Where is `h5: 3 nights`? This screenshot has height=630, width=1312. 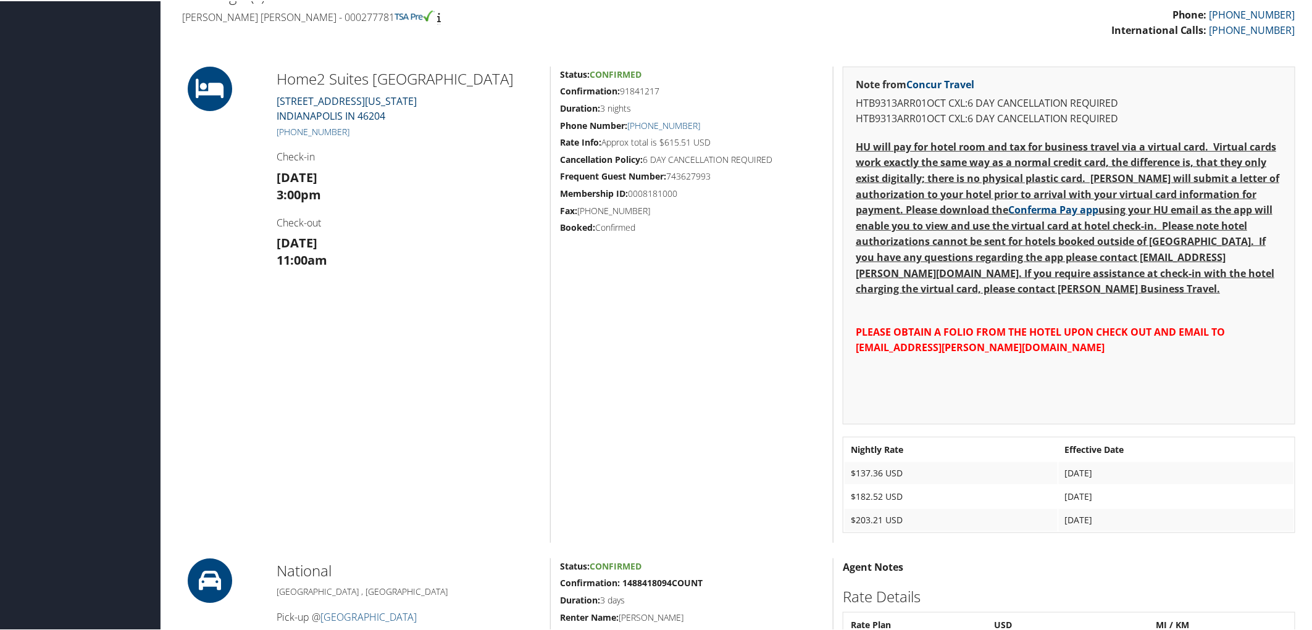
h5: 3 nights is located at coordinates (691, 107).